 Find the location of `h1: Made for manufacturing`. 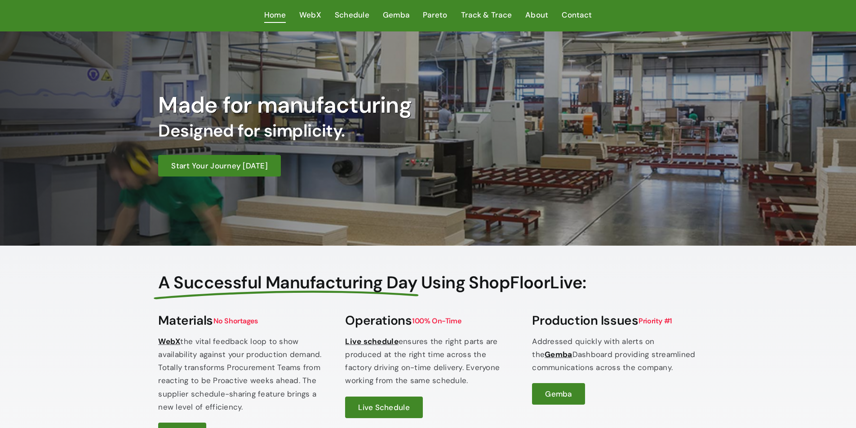

h1: Made for manufacturing is located at coordinates (358, 105).